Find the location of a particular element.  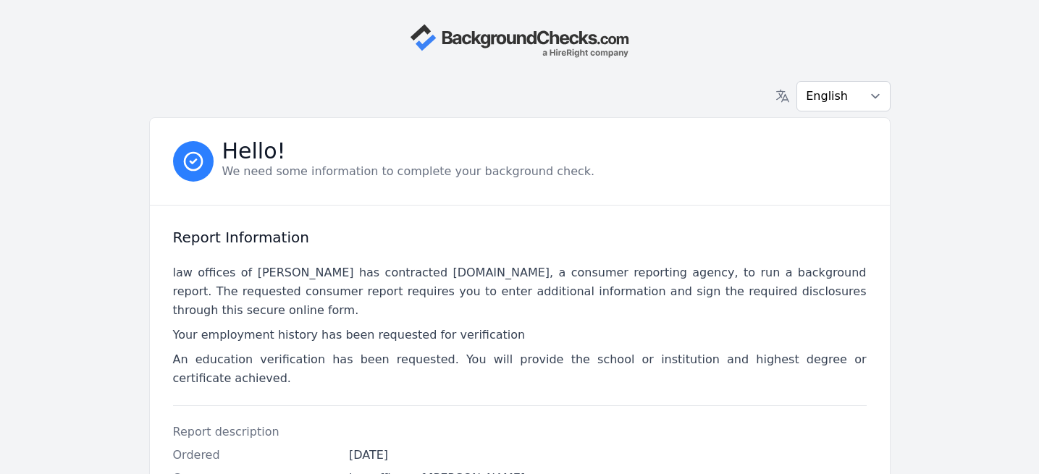

h3: Report Information is located at coordinates (520, 238).